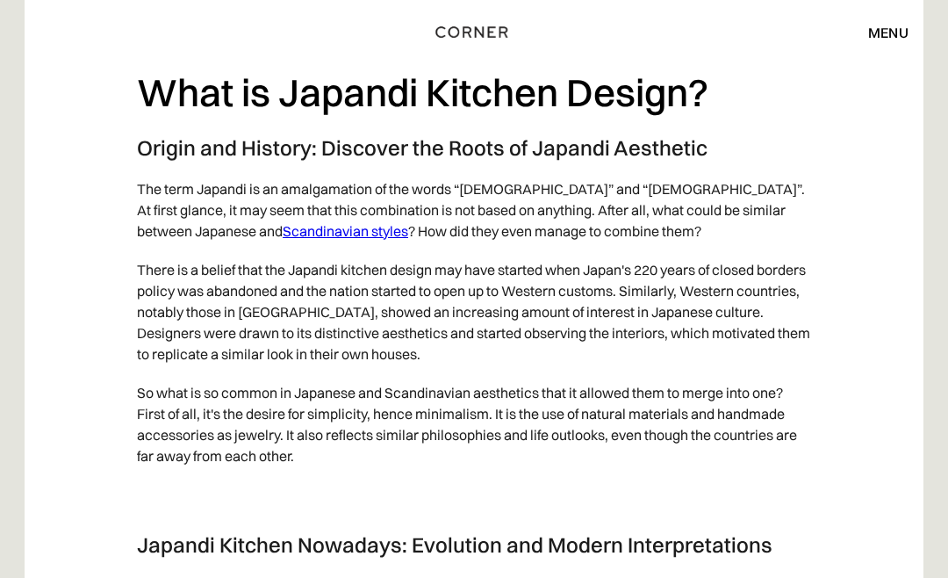 The width and height of the screenshot is (948, 578). What do you see at coordinates (345, 232) in the screenshot?
I see `a: Scandinavian styles` at bounding box center [345, 232].